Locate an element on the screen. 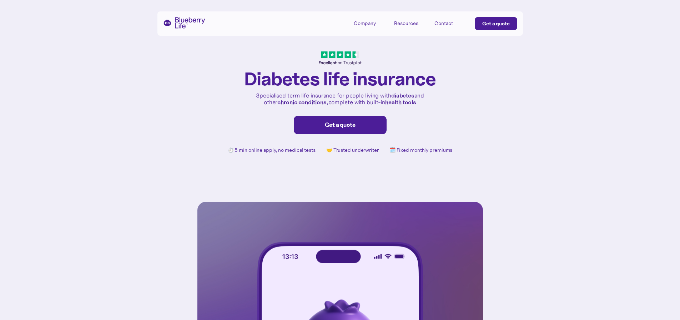 This screenshot has width=680, height=320. div: Contact is located at coordinates (444, 23).